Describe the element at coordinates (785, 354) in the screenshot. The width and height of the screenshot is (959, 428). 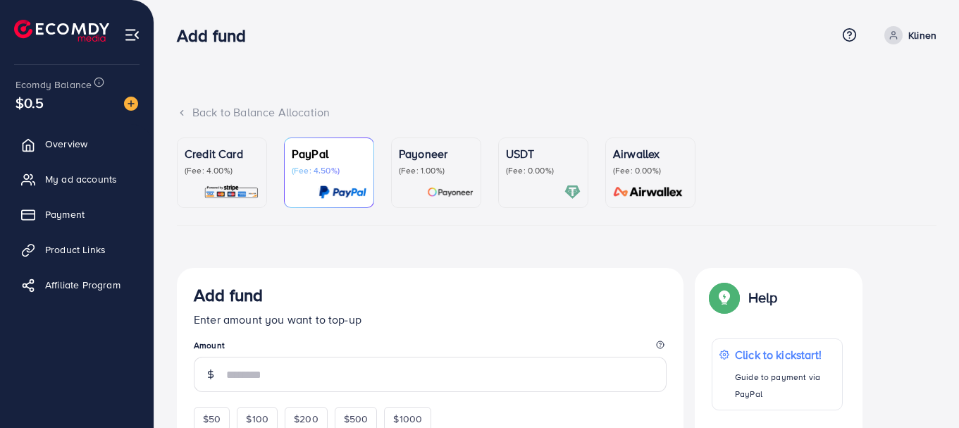
I see `p: Click to kickstart!` at that location.